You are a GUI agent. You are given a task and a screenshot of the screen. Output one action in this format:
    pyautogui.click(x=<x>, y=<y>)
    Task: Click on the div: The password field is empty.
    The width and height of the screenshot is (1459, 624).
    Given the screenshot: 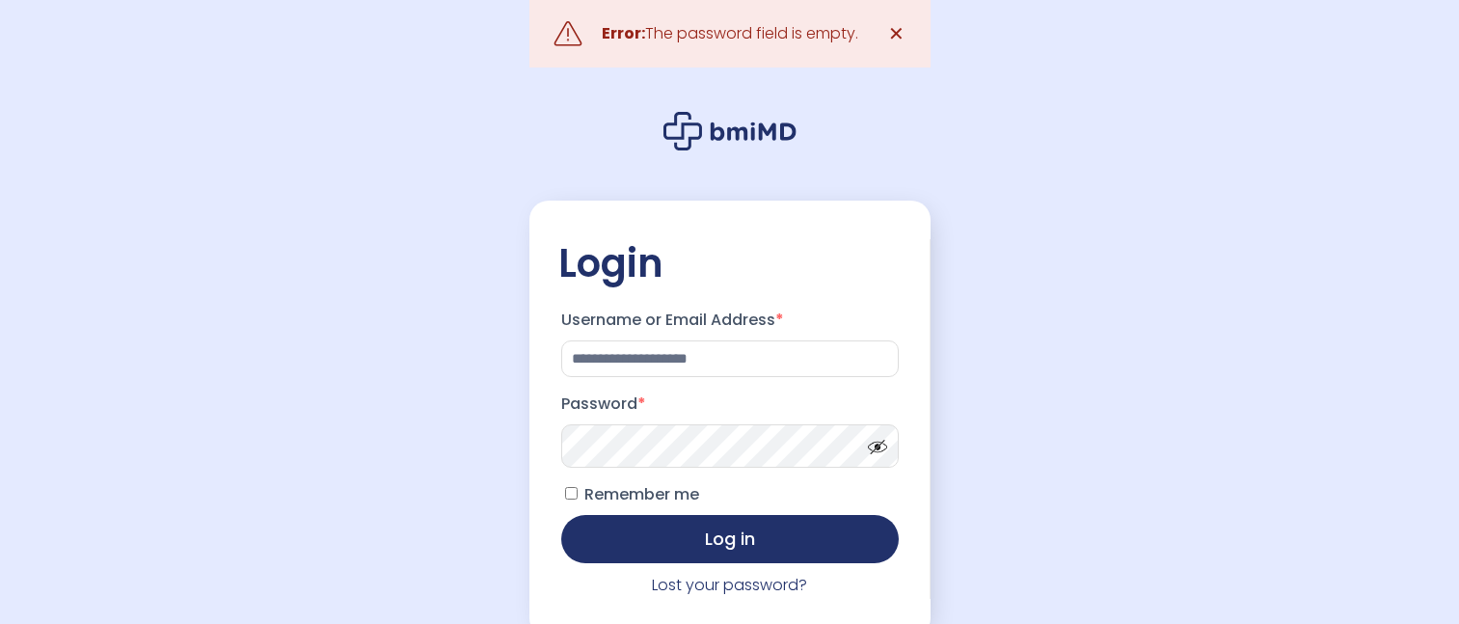 What is the action you would take?
    pyautogui.click(x=730, y=34)
    